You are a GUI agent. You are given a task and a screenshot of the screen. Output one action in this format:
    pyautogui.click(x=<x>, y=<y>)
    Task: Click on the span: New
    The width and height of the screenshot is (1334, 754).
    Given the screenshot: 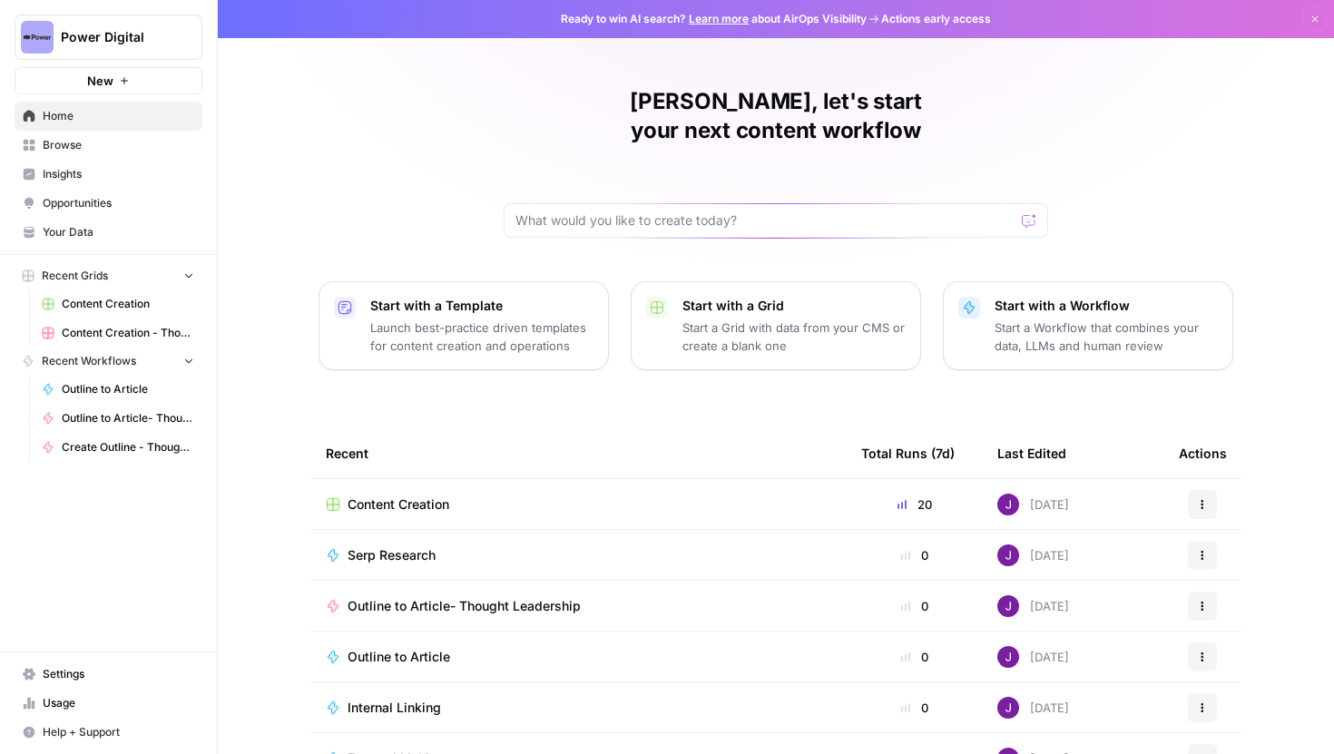 What is the action you would take?
    pyautogui.click(x=100, y=81)
    